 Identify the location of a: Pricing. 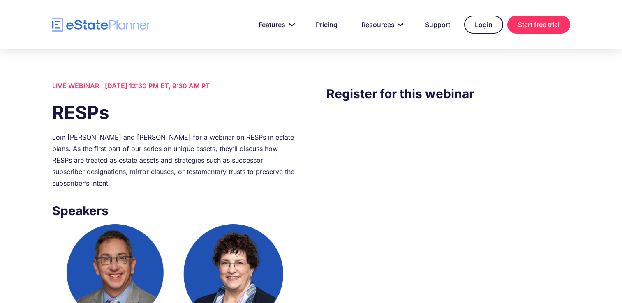
(326, 25).